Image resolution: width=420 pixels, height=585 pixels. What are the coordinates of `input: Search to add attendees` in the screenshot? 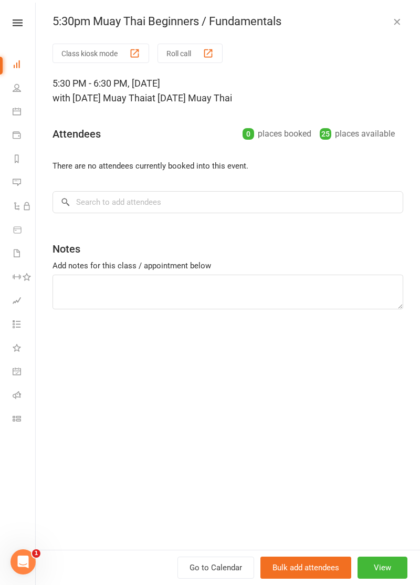 It's located at (228, 202).